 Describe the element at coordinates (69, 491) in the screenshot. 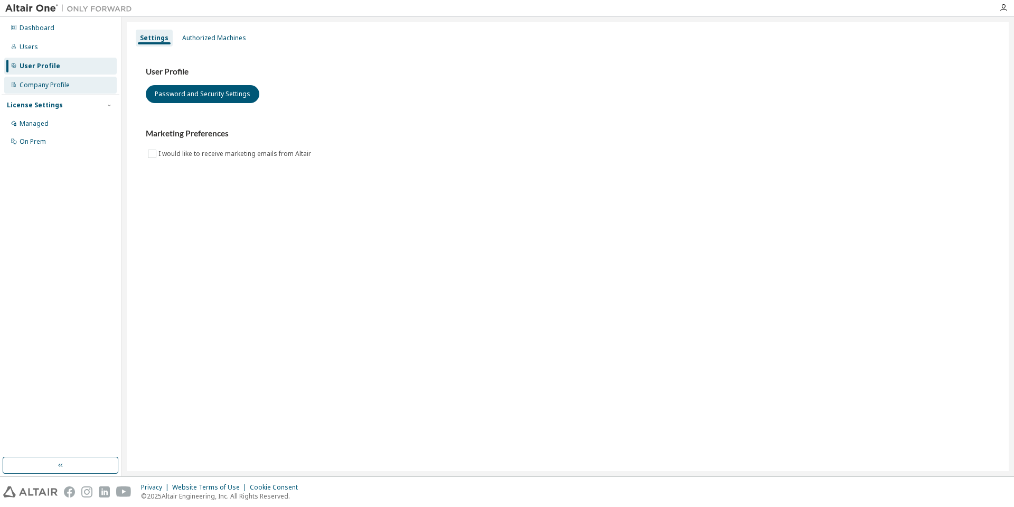

I see `img: facebook.svg` at that location.